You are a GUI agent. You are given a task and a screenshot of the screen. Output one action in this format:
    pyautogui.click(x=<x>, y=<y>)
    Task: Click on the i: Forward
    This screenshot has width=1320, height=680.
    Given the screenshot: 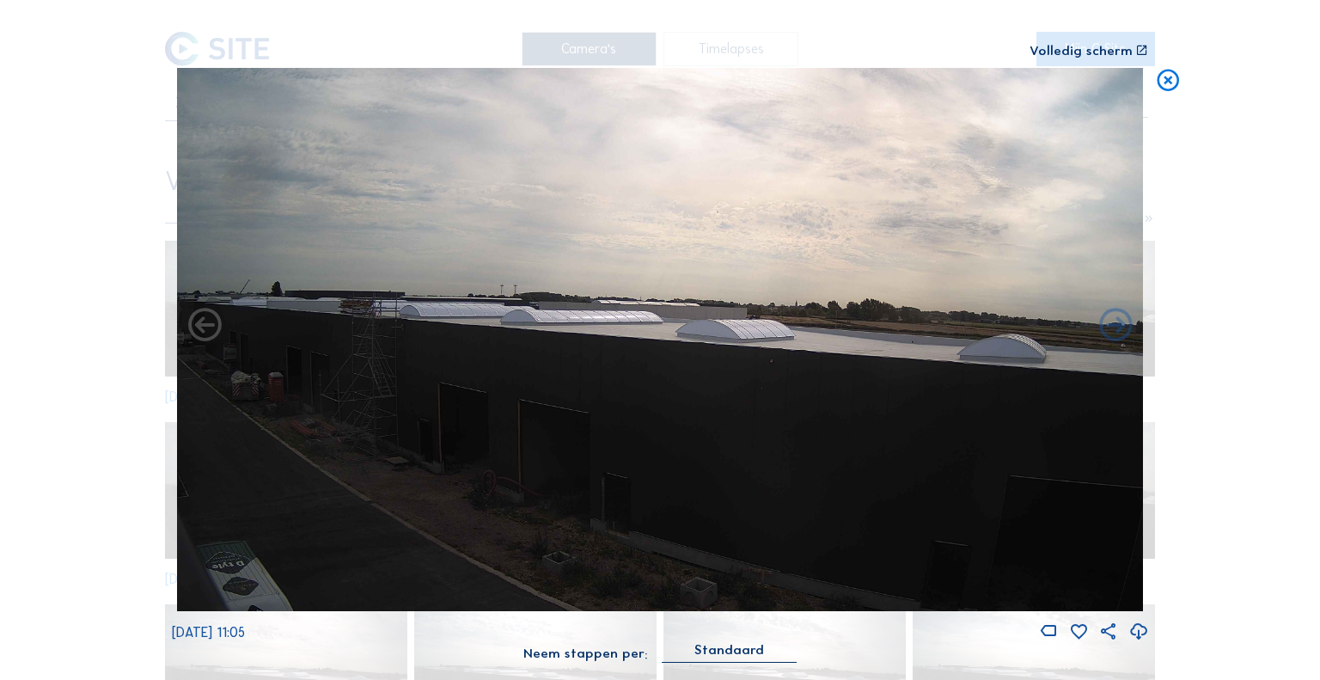 What is the action you would take?
    pyautogui.click(x=204, y=326)
    